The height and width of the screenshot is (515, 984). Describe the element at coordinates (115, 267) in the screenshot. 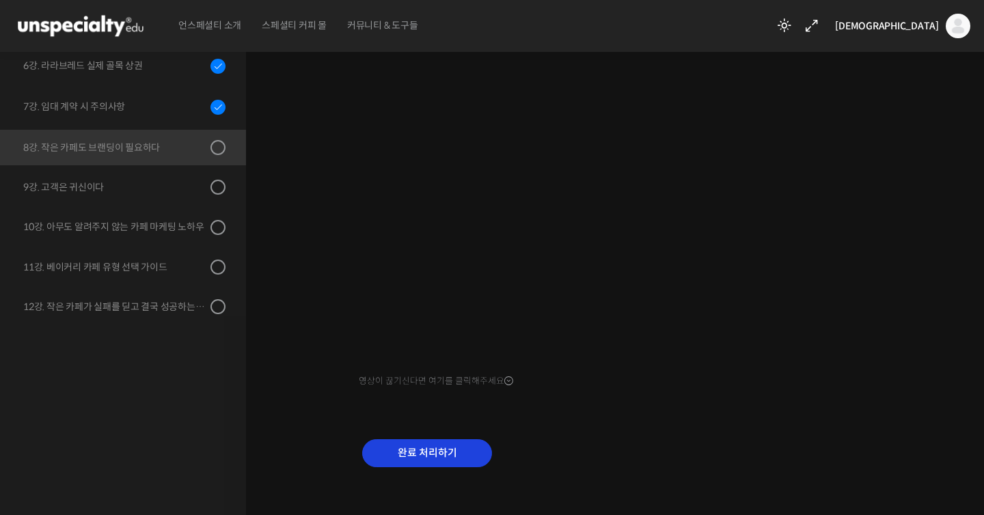

I see `div: 11강. 베이커리 카페 유형 선택 가이드` at that location.